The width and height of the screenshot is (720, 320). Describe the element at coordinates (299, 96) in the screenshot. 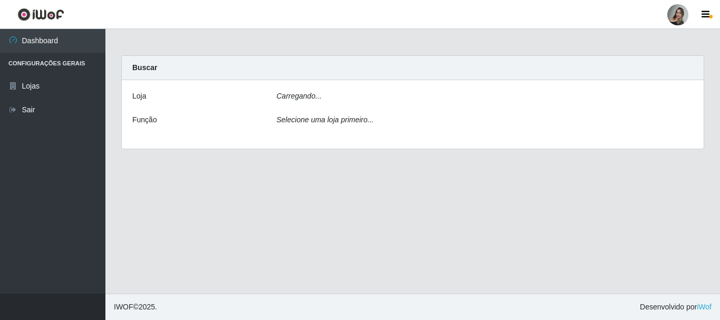

I see `i: Carregando...` at that location.